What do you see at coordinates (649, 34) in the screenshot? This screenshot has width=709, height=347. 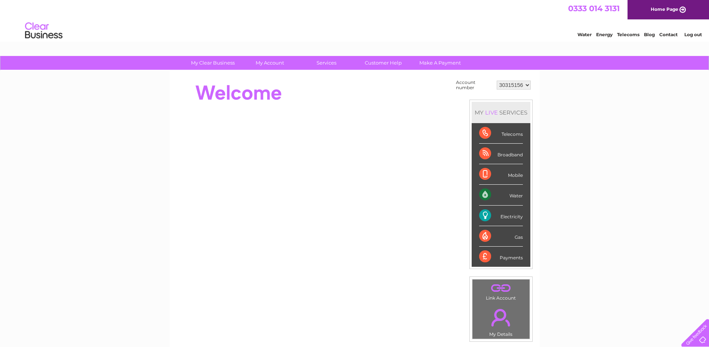 I see `a: Blog` at bounding box center [649, 34].